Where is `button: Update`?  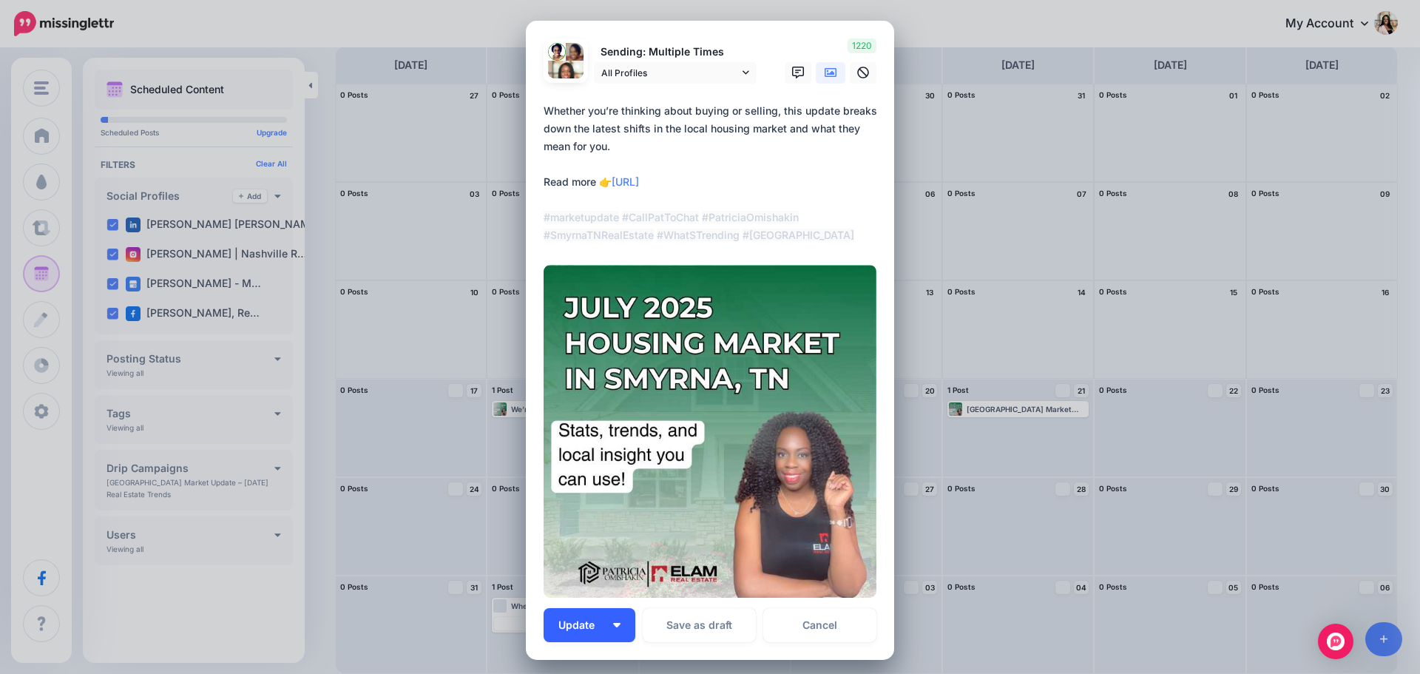
button: Update is located at coordinates (589, 625).